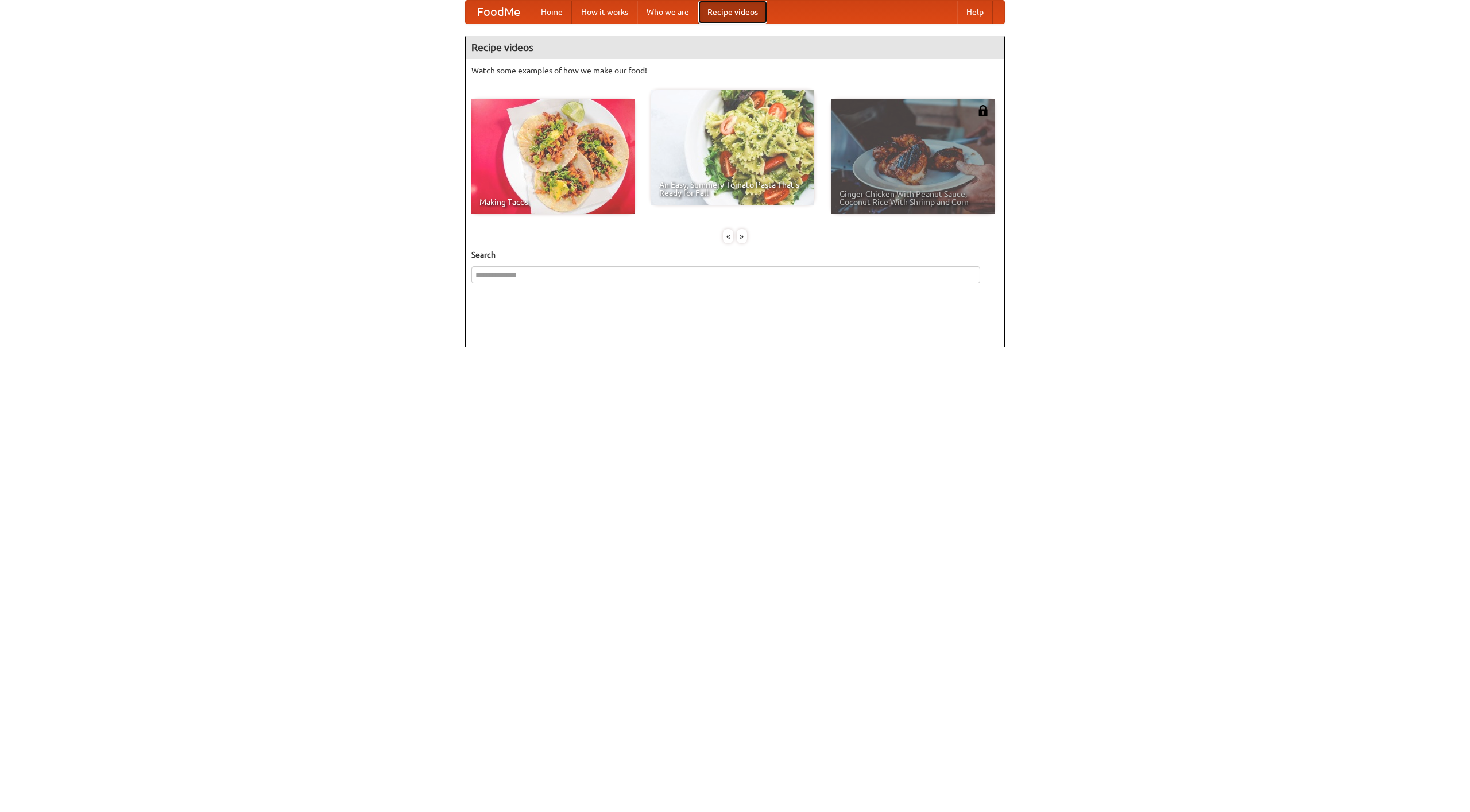 The width and height of the screenshot is (1470, 812). Describe the element at coordinates (975, 12) in the screenshot. I see `a: Help` at that location.